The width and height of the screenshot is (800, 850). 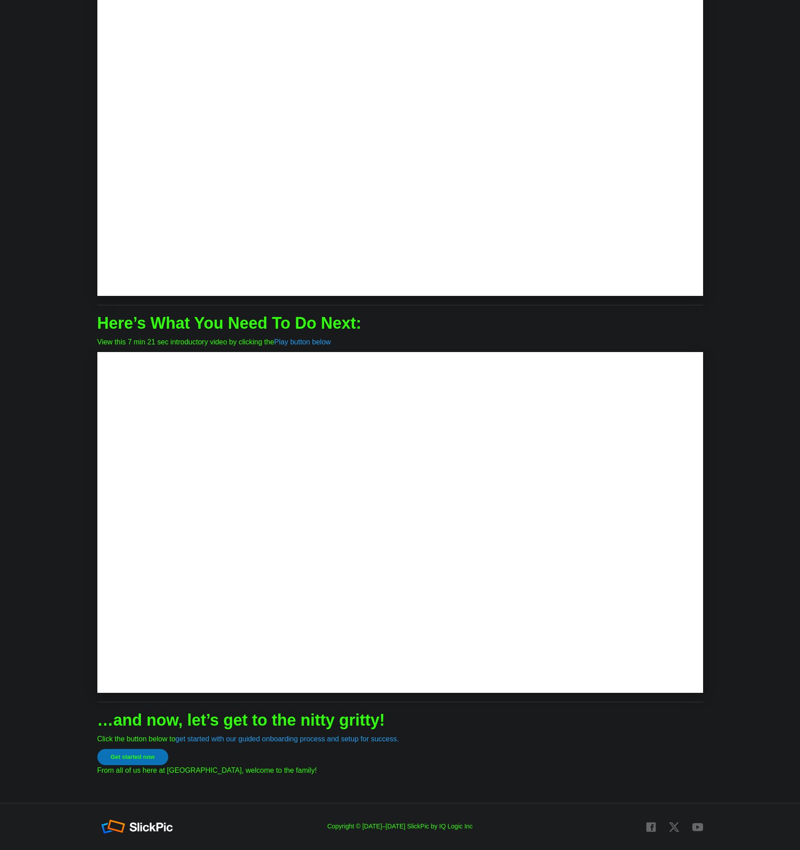 I want to click on a: SlickPic on Twitter, so click(x=675, y=827).